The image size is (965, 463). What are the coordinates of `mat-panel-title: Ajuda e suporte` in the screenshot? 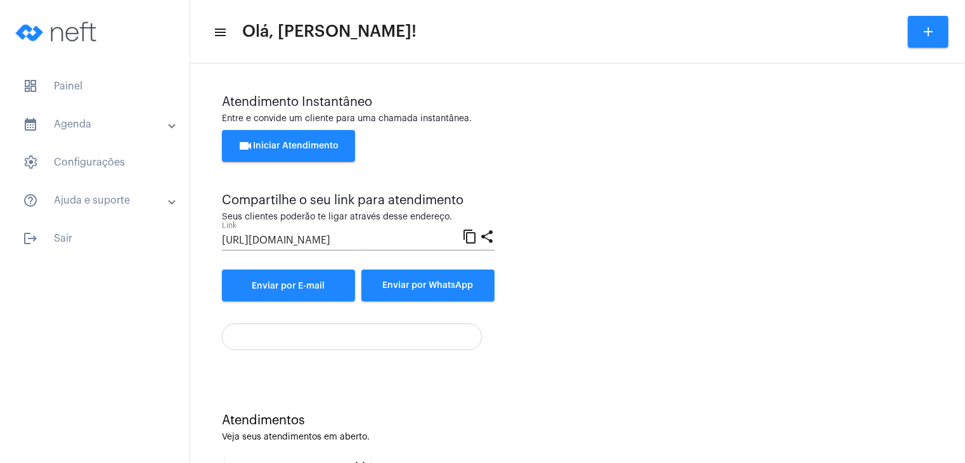 It's located at (96, 200).